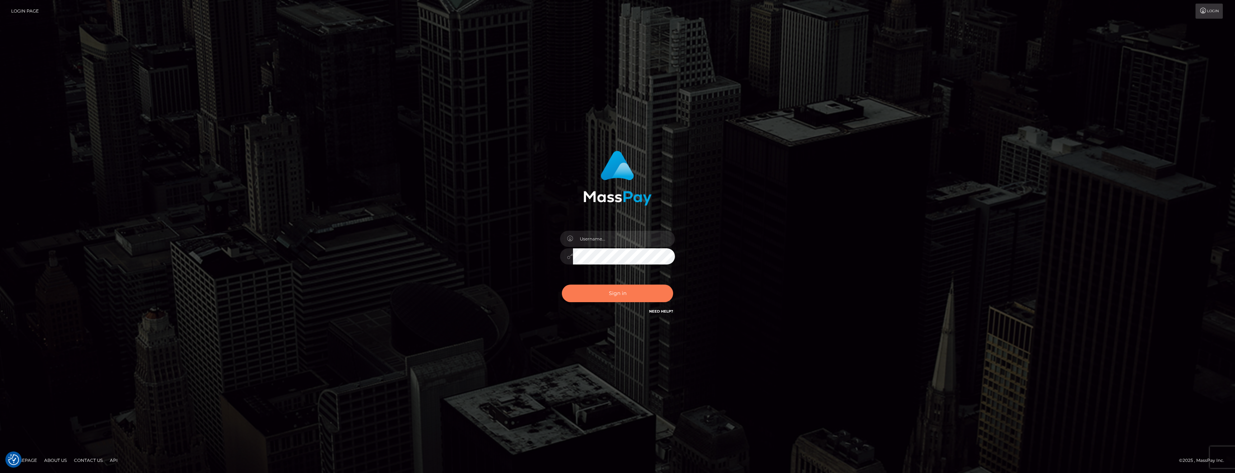 Image resolution: width=1235 pixels, height=473 pixels. Describe the element at coordinates (14, 460) in the screenshot. I see `button: Consent Preferences` at that location.